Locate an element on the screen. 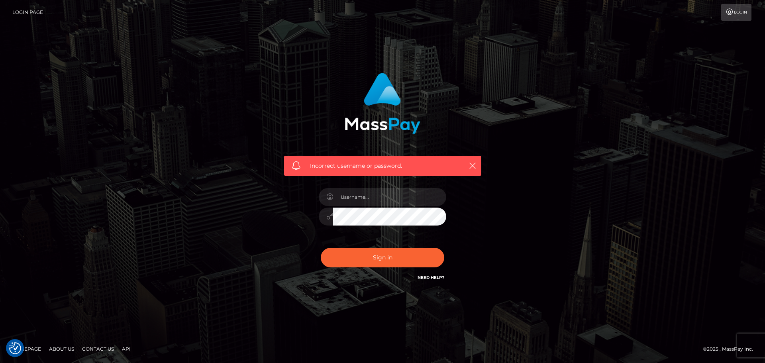 The height and width of the screenshot is (363, 765). a: Login Page is located at coordinates (27, 12).